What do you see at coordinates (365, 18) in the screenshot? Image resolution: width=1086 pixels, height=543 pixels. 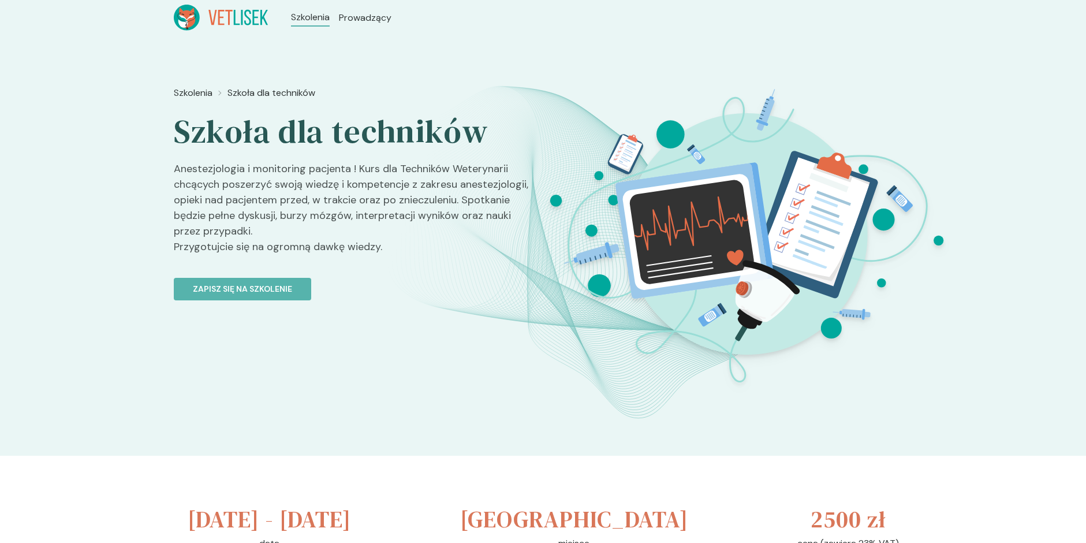 I see `span: Prowadzący` at bounding box center [365, 18].